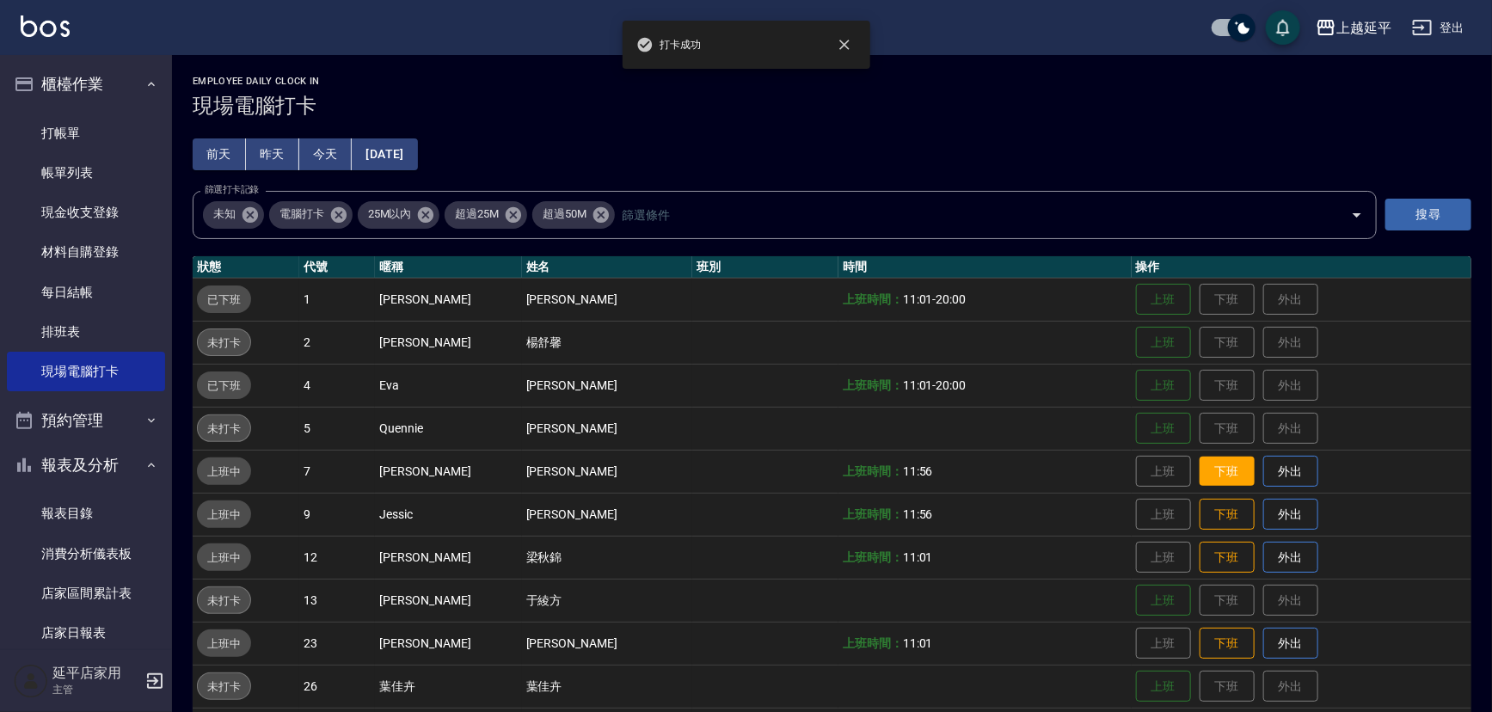 The width and height of the screenshot is (1492, 712). Describe the element at coordinates (1301, 267) in the screenshot. I see `th: 操作` at that location.